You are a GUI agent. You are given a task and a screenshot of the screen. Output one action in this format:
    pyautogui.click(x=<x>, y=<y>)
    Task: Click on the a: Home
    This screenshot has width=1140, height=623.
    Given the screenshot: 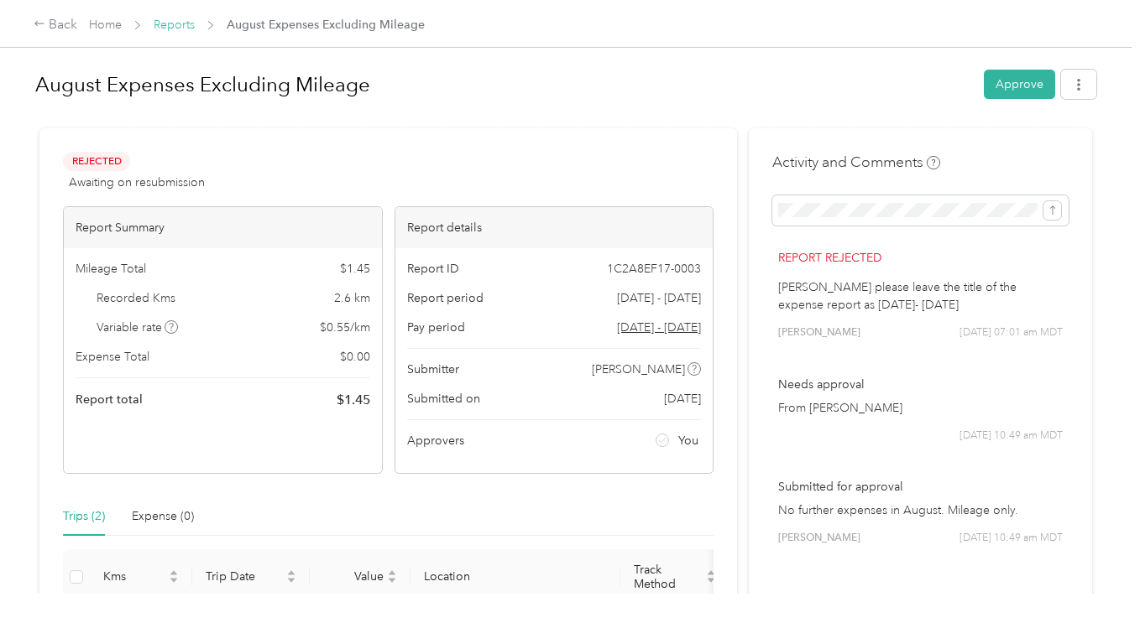 What is the action you would take?
    pyautogui.click(x=105, y=24)
    